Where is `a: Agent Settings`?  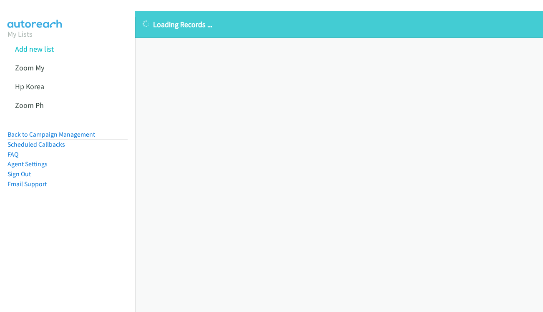
a: Agent Settings is located at coordinates (28, 164).